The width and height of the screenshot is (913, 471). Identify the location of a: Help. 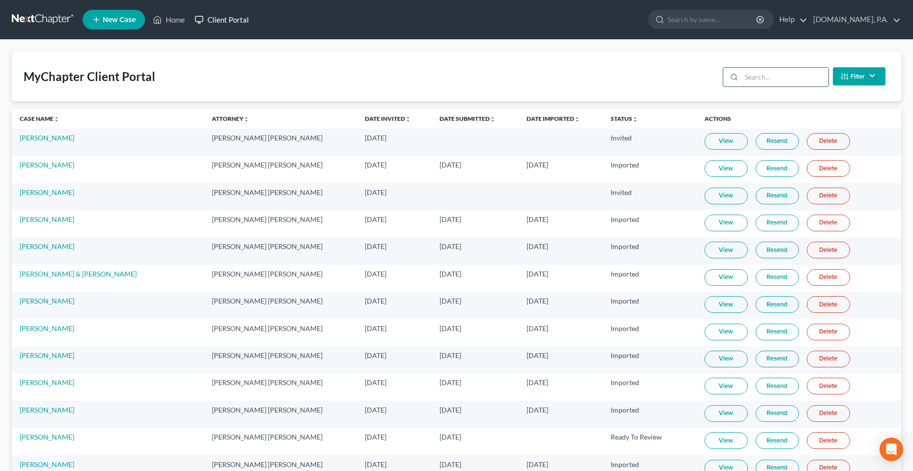
(790, 20).